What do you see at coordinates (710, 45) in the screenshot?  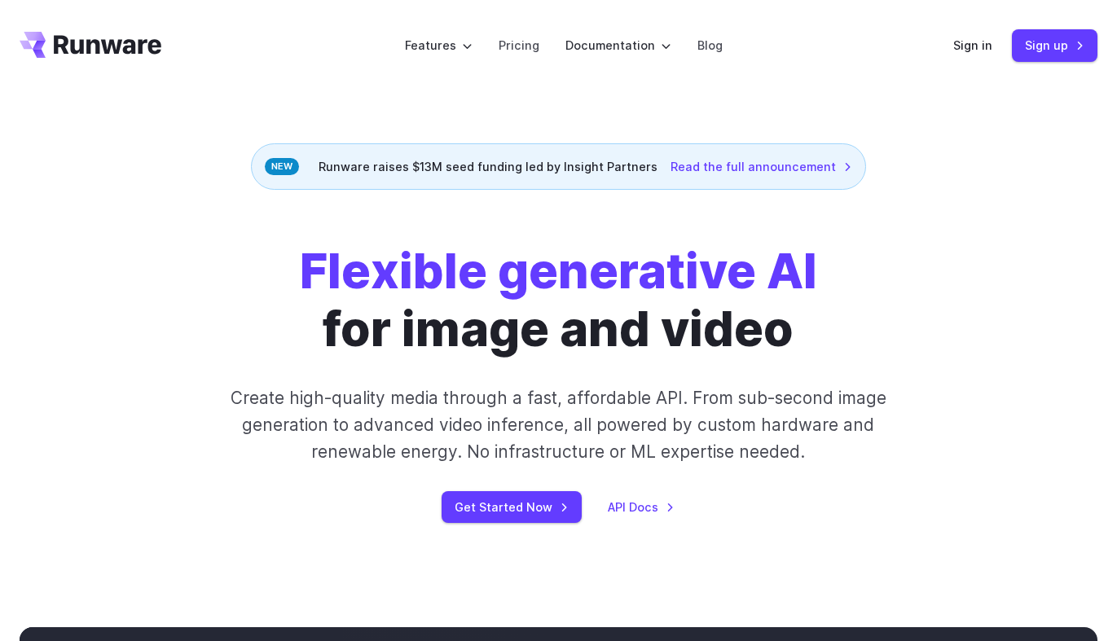 I see `a: Blog` at bounding box center [710, 45].